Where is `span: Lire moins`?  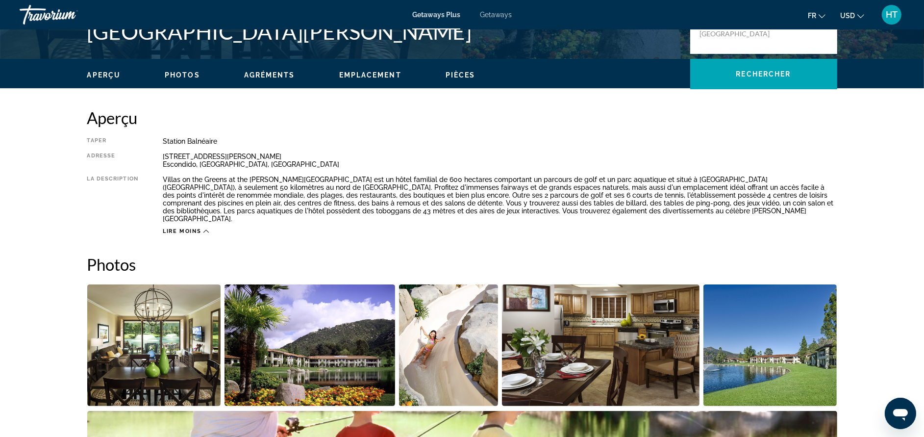
span: Lire moins is located at coordinates (182, 231).